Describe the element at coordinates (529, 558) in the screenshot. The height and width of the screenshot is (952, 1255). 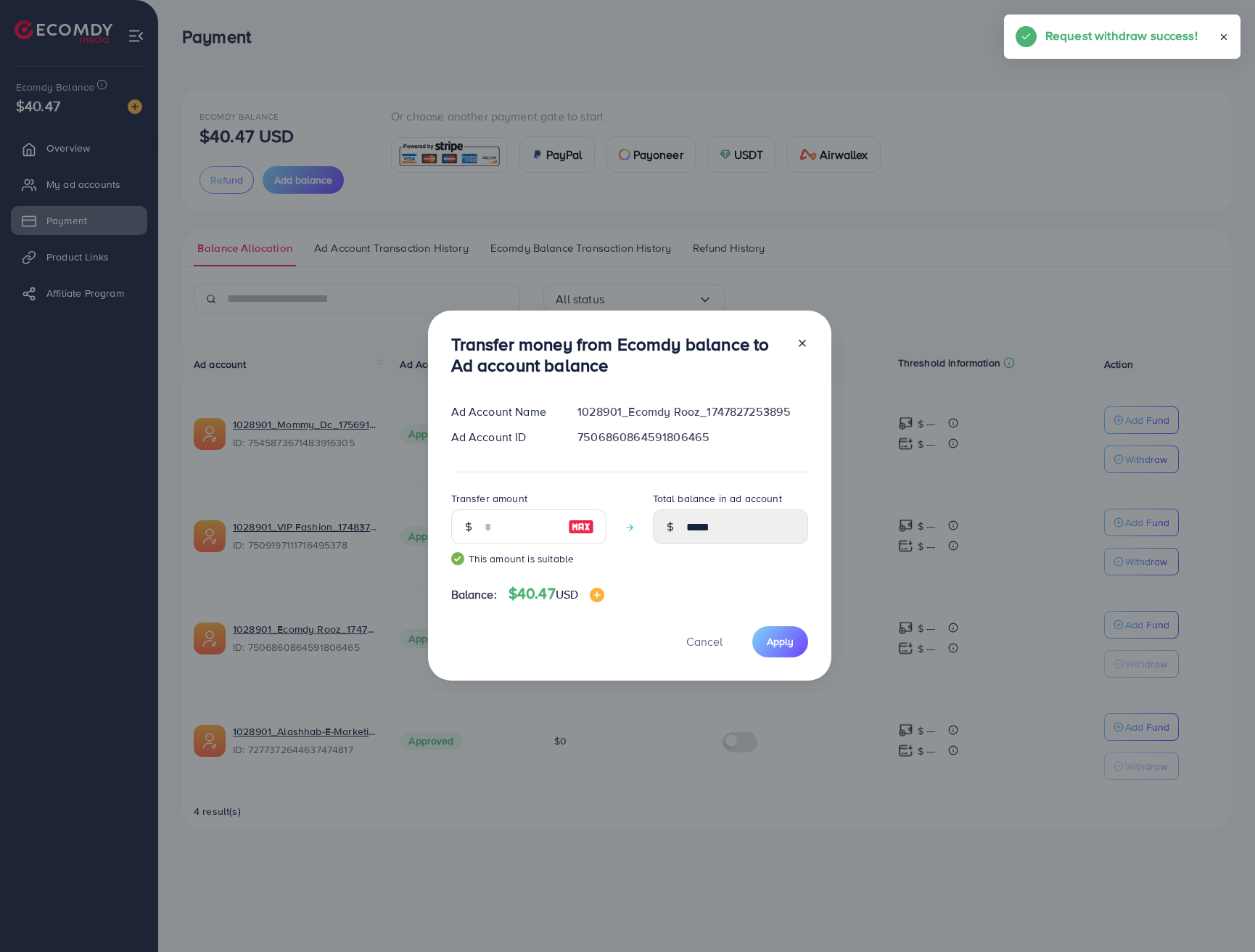
I see `small: This amount is suitable` at that location.